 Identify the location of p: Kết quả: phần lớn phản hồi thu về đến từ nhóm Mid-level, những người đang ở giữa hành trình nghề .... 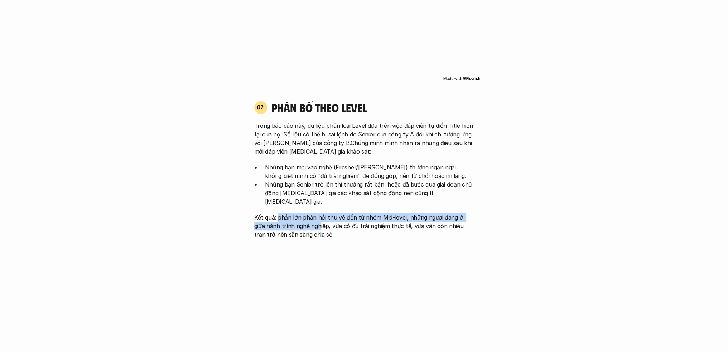
(364, 226).